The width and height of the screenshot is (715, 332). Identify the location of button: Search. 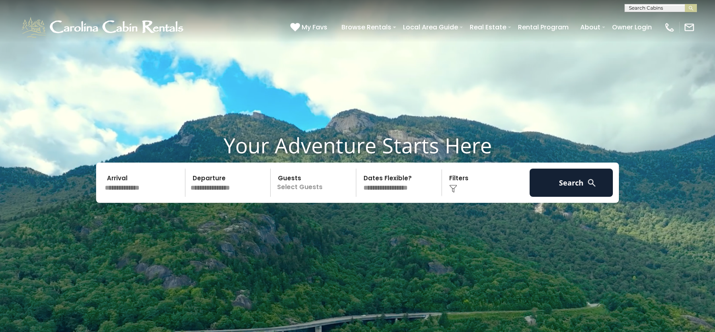
(571, 183).